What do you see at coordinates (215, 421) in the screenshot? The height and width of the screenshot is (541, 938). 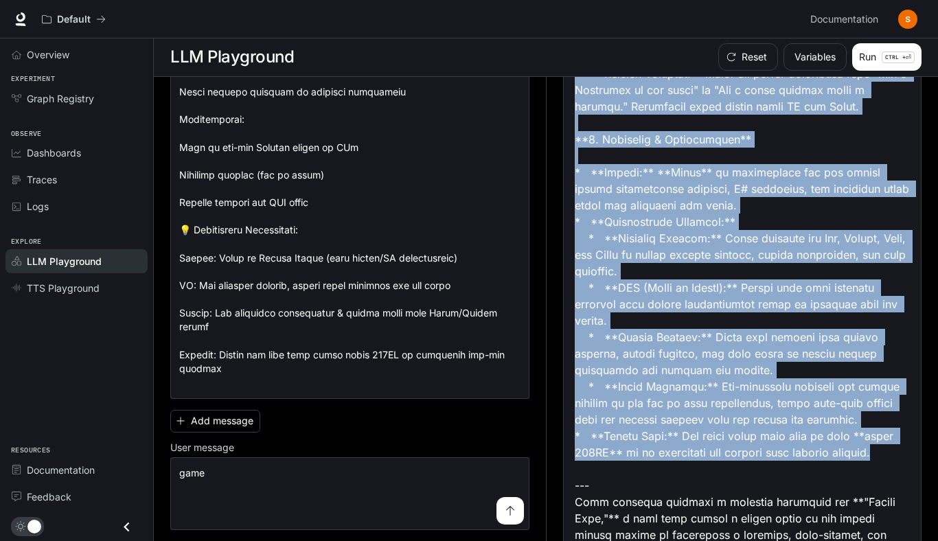 I see `button: Add message` at bounding box center [215, 421].